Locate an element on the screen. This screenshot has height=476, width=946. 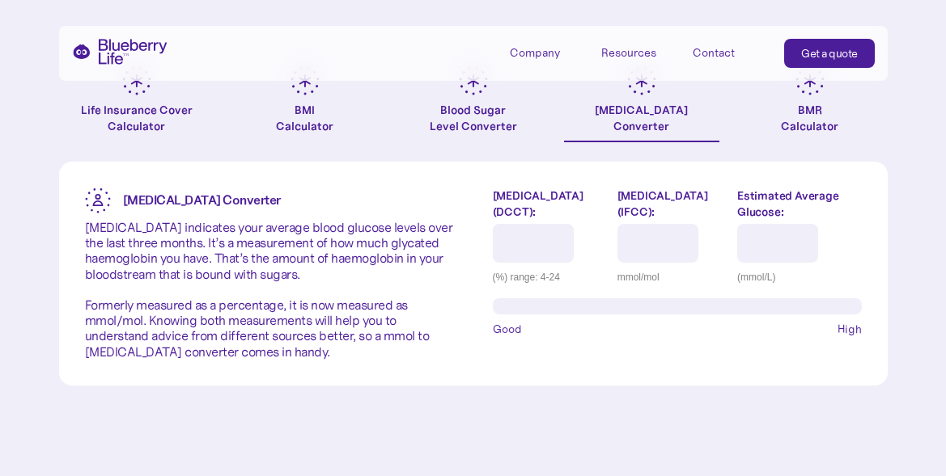
a: BMICalculator is located at coordinates (305, 104).